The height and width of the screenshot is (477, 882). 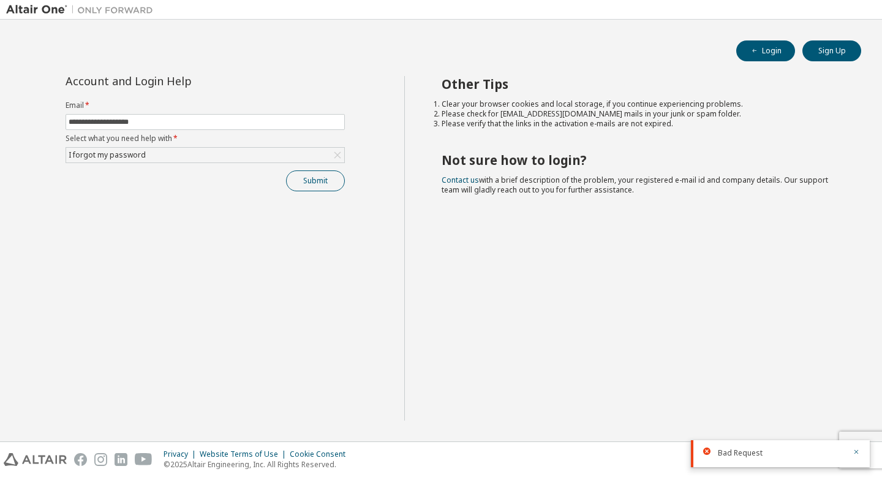 I want to click on div: Cookie Consent, so click(x=321, y=454).